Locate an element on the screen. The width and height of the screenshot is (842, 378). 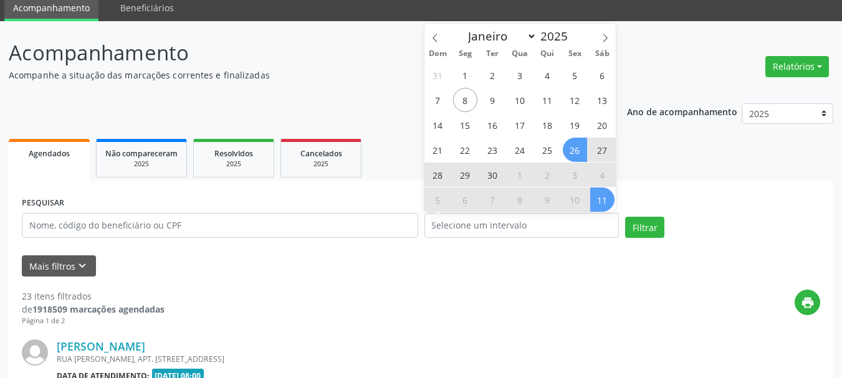
span: Outubro 7, 2025 is located at coordinates (492, 199).